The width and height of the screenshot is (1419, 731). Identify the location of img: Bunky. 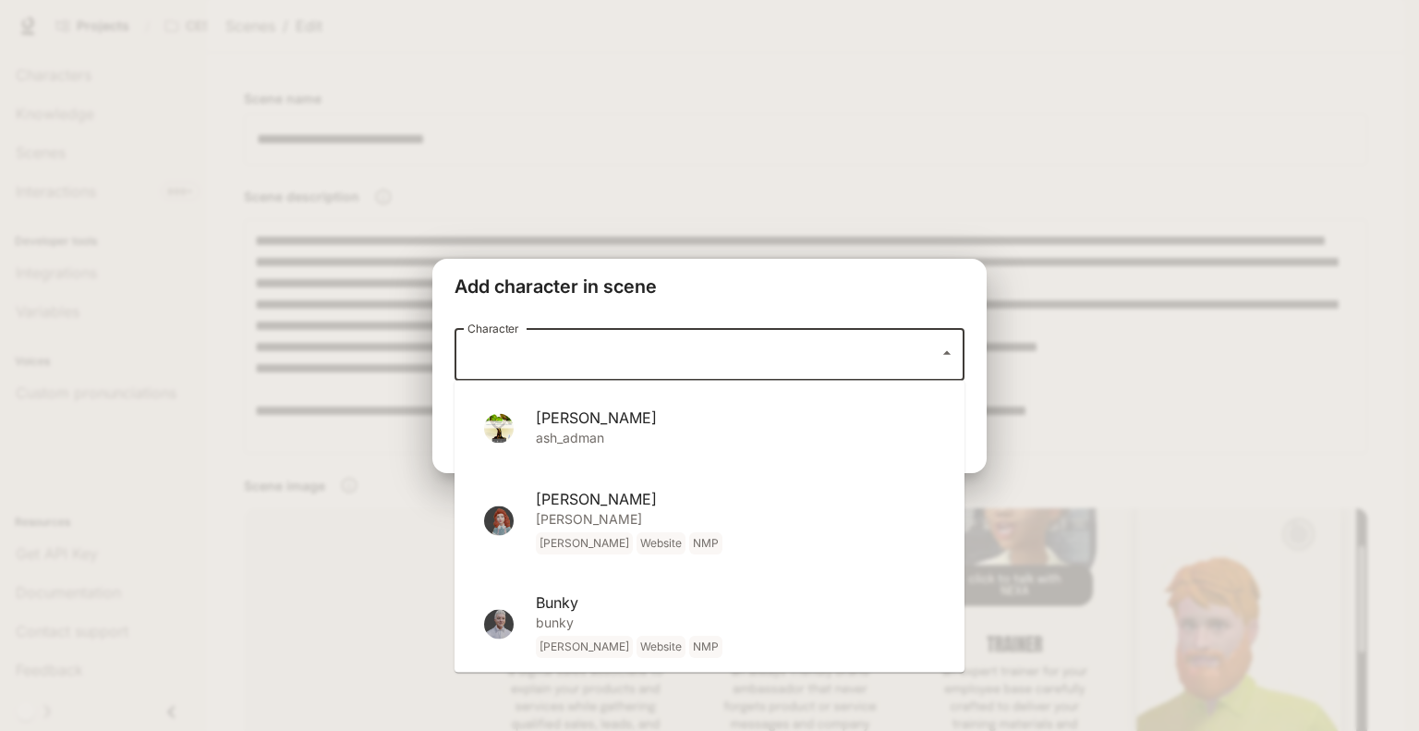
(499, 625).